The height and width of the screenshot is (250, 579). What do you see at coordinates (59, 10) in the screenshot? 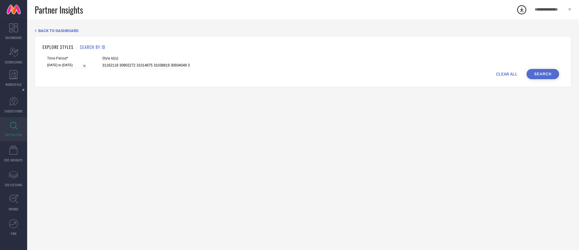
I see `span: Partner Insights` at bounding box center [59, 10].